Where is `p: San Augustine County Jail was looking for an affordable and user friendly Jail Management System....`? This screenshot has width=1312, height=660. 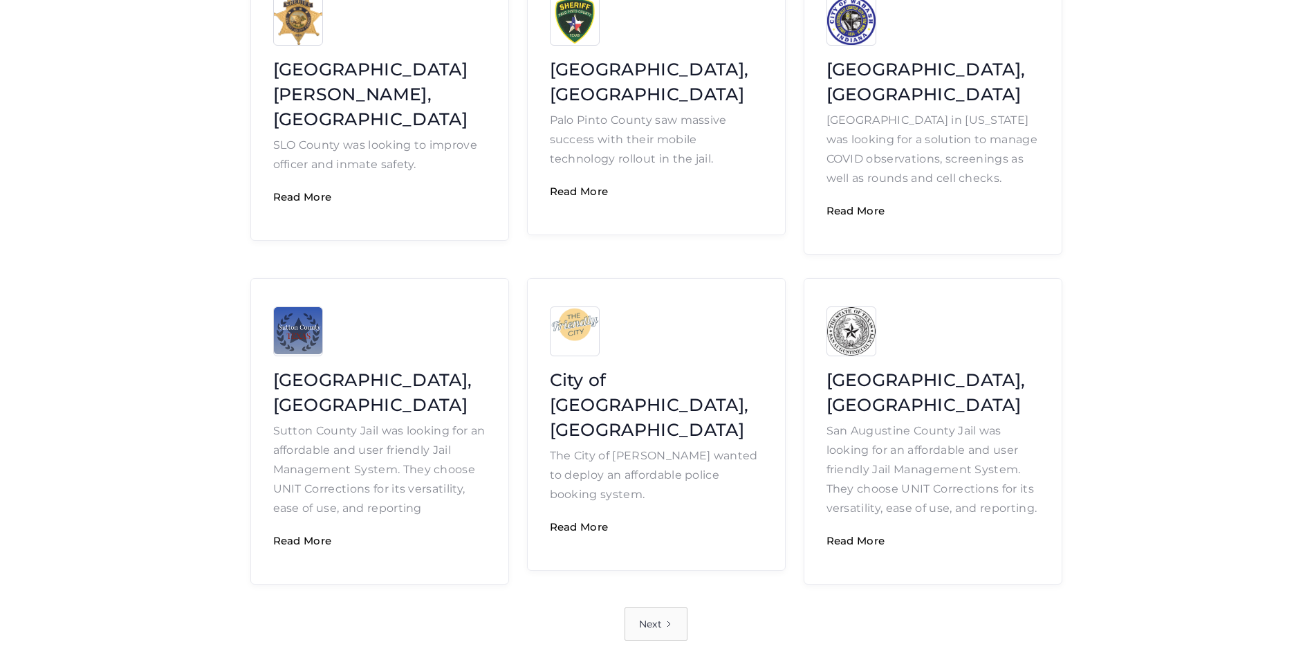
p: San Augustine County Jail was looking for an affordable and user friendly Jail Management System.... is located at coordinates (933, 470).